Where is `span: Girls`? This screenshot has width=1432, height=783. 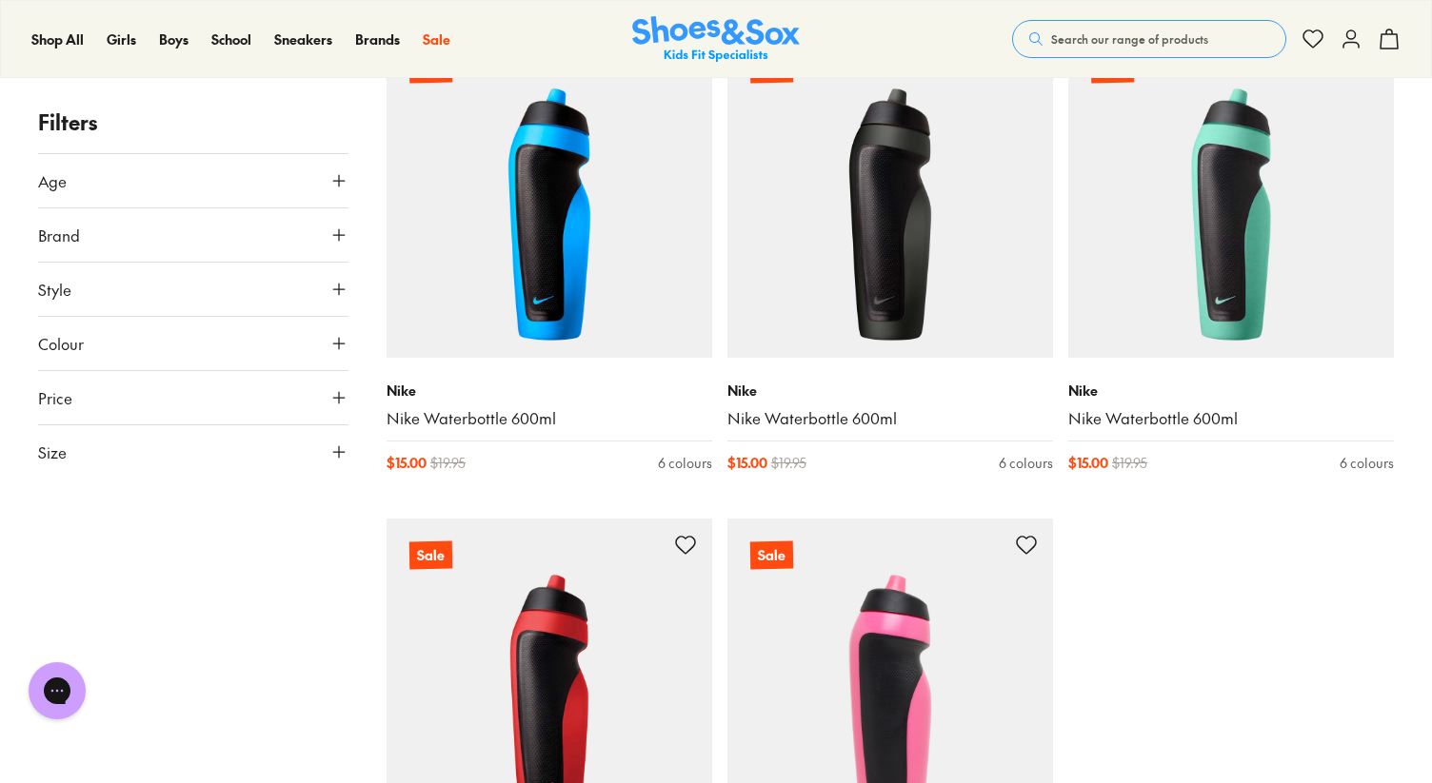
span: Girls is located at coordinates (121, 39).